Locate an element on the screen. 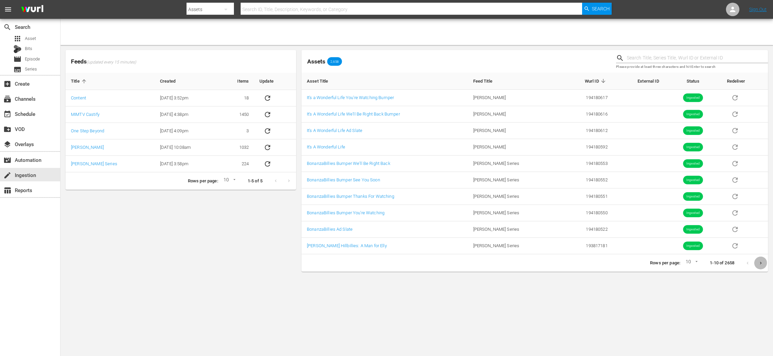 This screenshot has height=356, width=773. th: Redeliver is located at coordinates (745, 81).